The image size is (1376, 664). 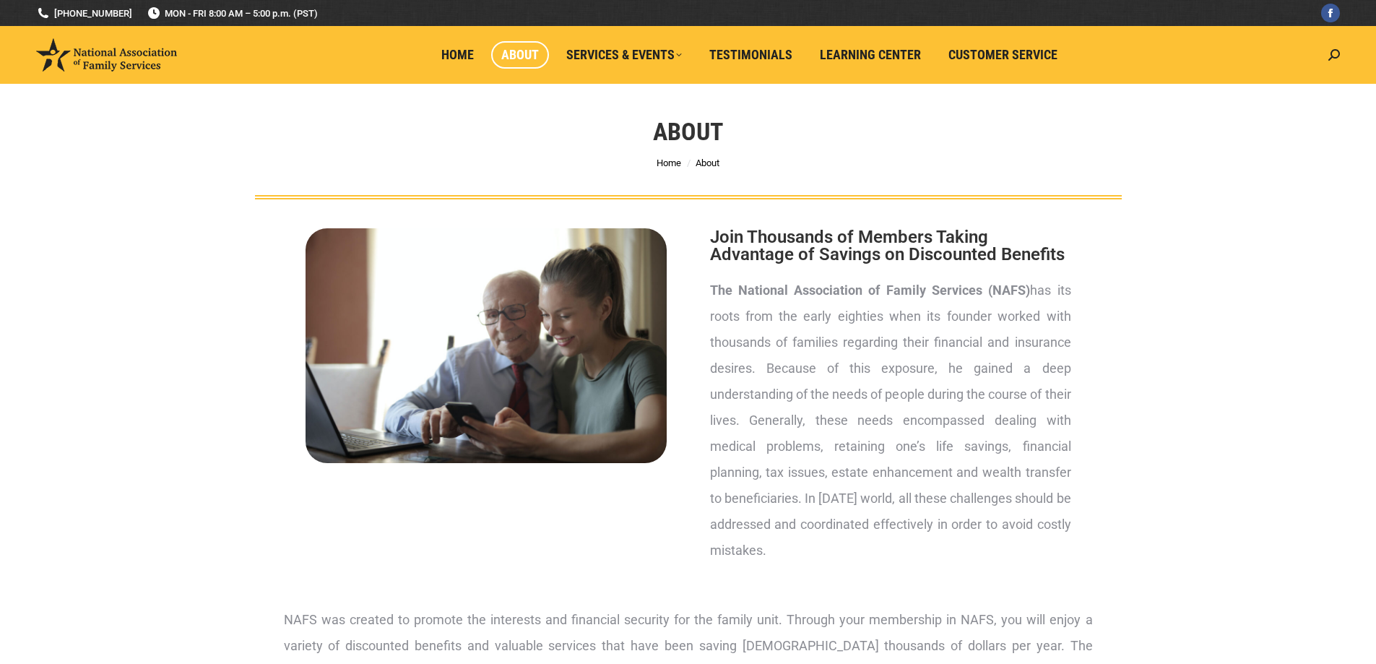 What do you see at coordinates (890, 246) in the screenshot?
I see `h2: Join Thousands of Members Taking Advantage of Savings on Discounted Benefits` at bounding box center [890, 246].